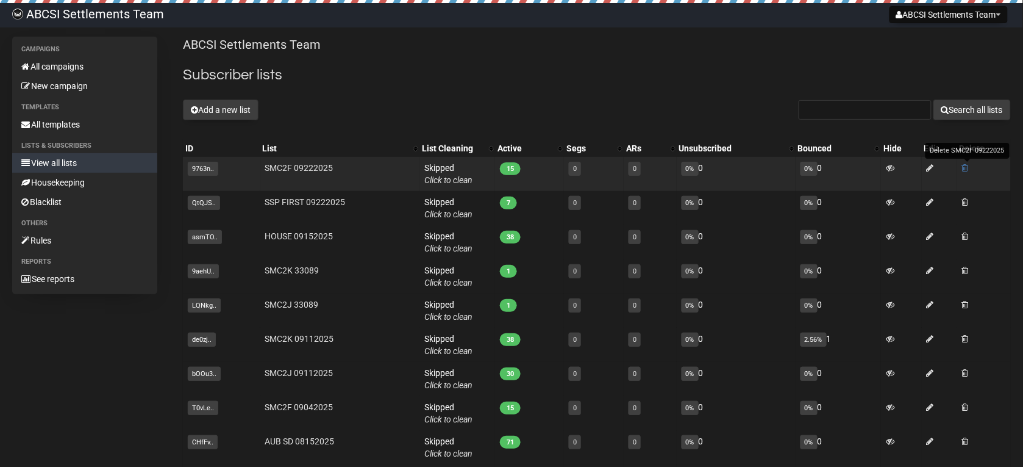 This screenshot has height=467, width=1023. I want to click on th: Bounced: No sort applied, activate to apply an ascending sort, so click(839, 148).